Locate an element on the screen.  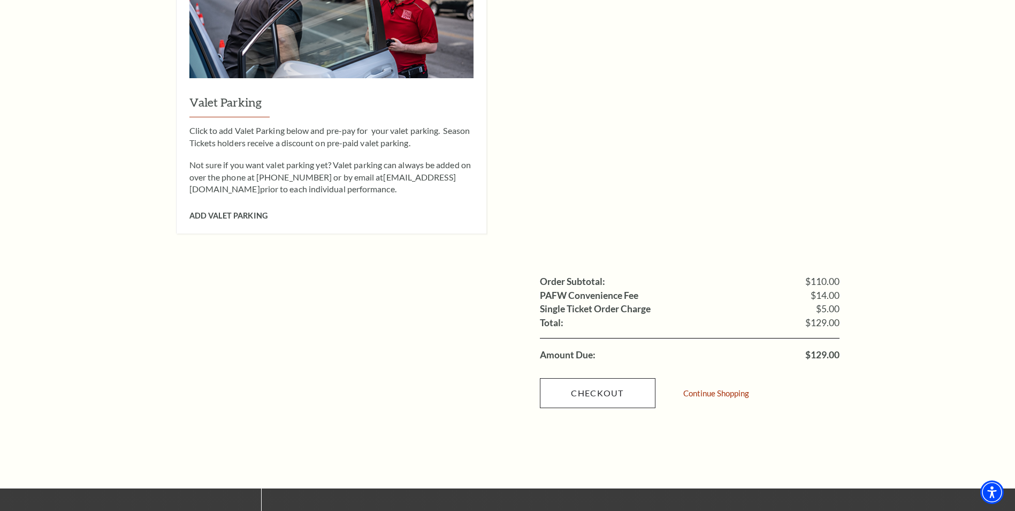
a: Checkout is located at coordinates (598, 393).